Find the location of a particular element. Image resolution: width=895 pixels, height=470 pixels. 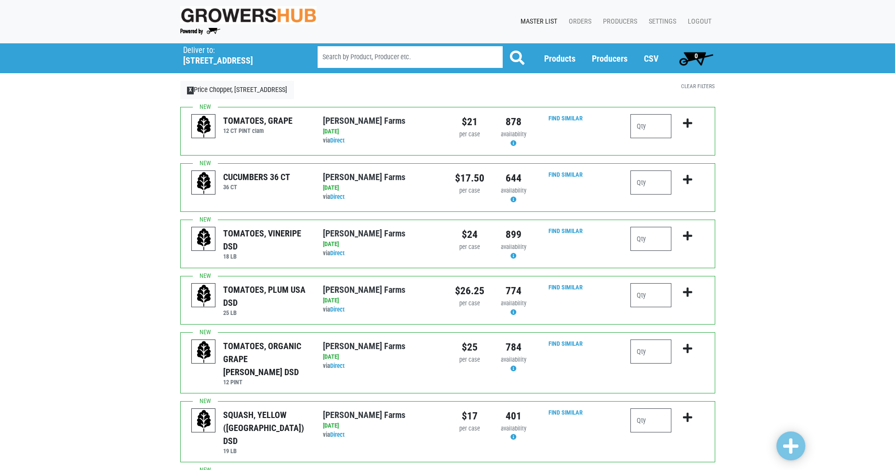

h6: 19 LB is located at coordinates (266, 451).